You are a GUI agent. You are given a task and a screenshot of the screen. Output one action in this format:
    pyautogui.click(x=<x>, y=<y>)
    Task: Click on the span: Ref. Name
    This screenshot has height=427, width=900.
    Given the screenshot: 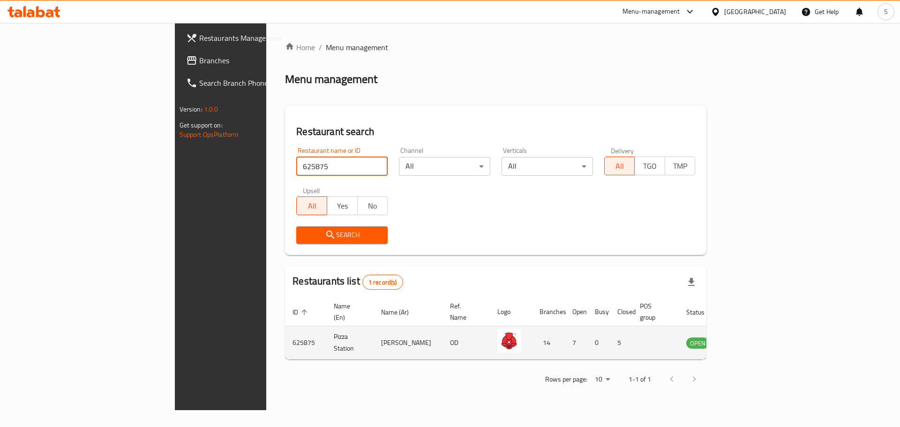 What is the action you would take?
    pyautogui.click(x=464, y=312)
    